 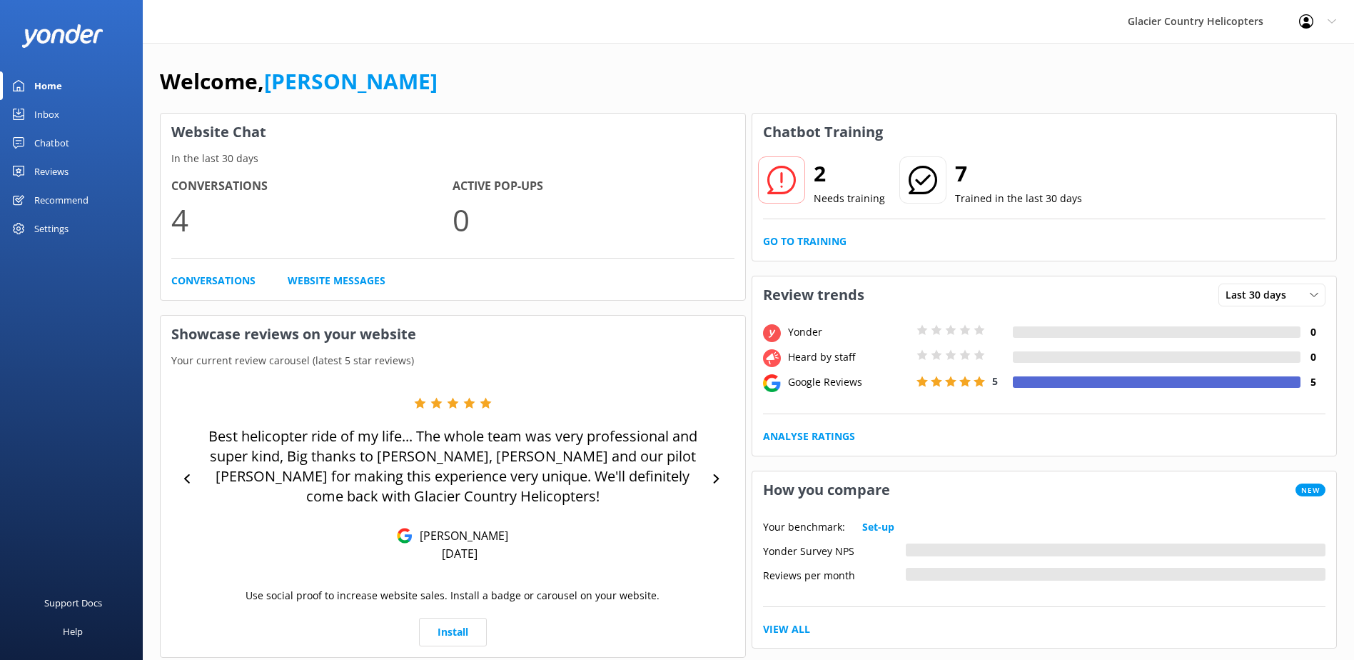 What do you see at coordinates (804, 241) in the screenshot?
I see `a: Go to Training` at bounding box center [804, 241].